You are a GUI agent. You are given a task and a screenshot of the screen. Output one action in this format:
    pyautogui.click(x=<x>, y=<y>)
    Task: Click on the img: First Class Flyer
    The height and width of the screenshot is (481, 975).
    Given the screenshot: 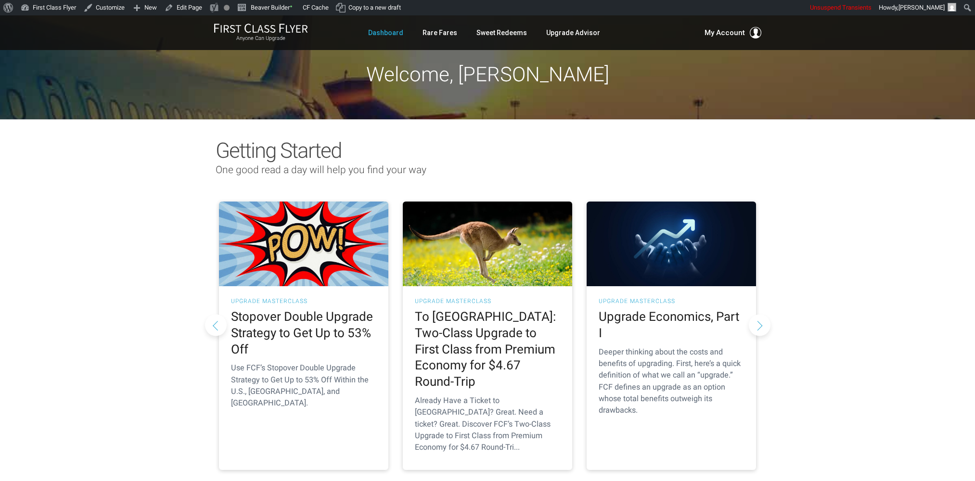 What is the action you would take?
    pyautogui.click(x=261, y=28)
    